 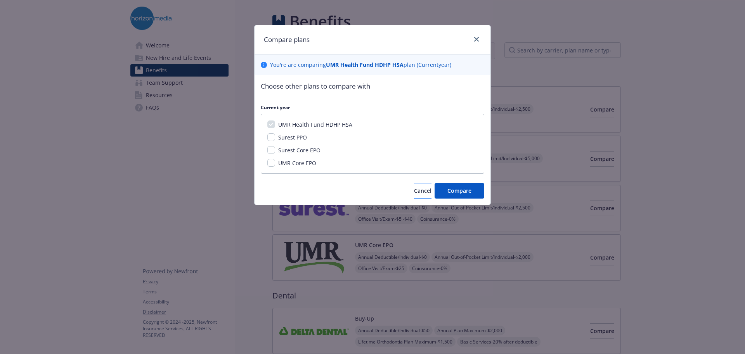 What do you see at coordinates (297, 163) in the screenshot?
I see `span: UMR Core EPO` at bounding box center [297, 163].